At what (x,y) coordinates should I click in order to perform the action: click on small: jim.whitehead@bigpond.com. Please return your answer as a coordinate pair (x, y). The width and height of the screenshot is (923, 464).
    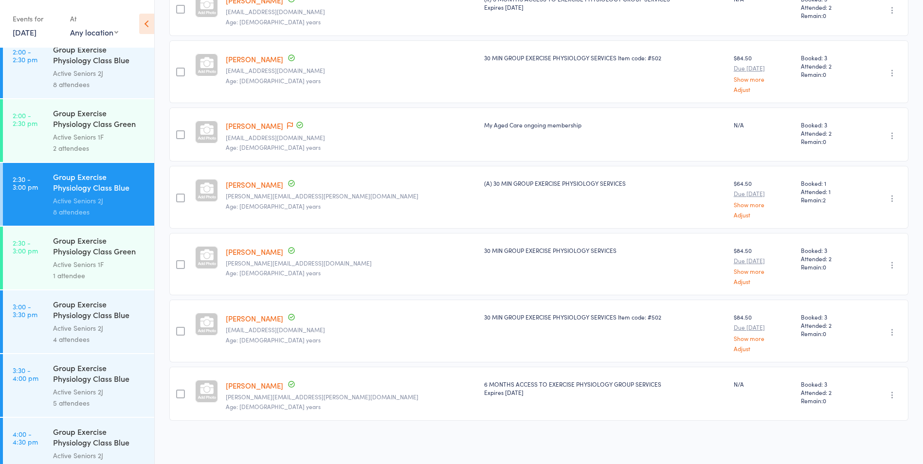
    Looking at the image, I should click on (351, 397).